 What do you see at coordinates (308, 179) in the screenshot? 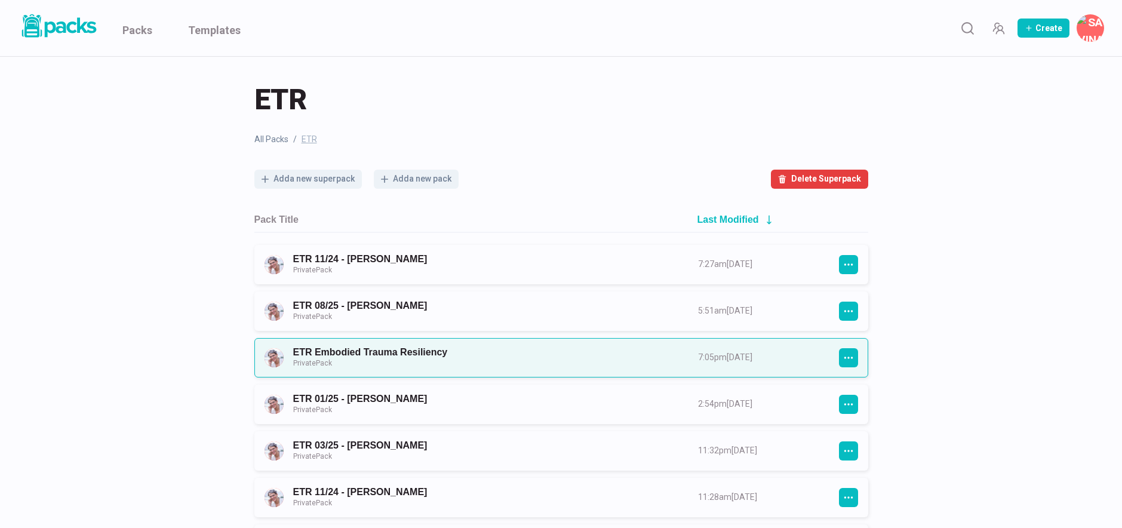
I see `button: Adda new superpack` at bounding box center [308, 179].